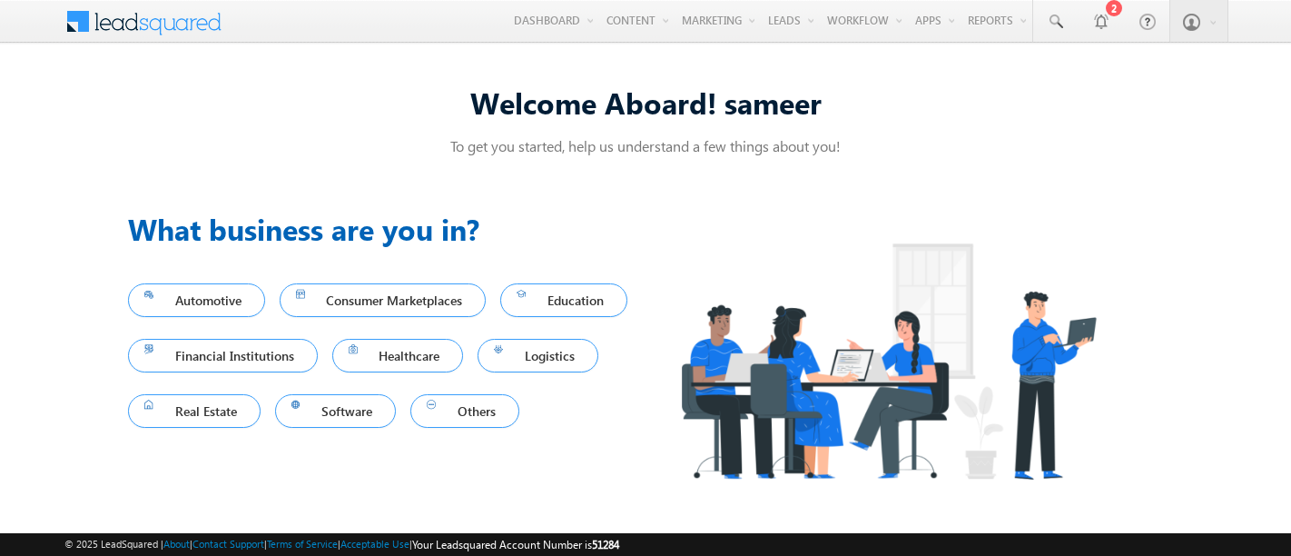  Describe the element at coordinates (194, 410) in the screenshot. I see `span: Real Estate` at that location.